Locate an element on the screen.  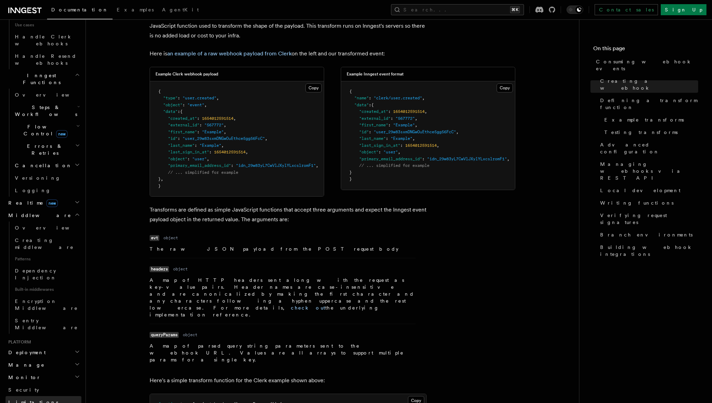
a: Advanced configuration is located at coordinates (648, 148).